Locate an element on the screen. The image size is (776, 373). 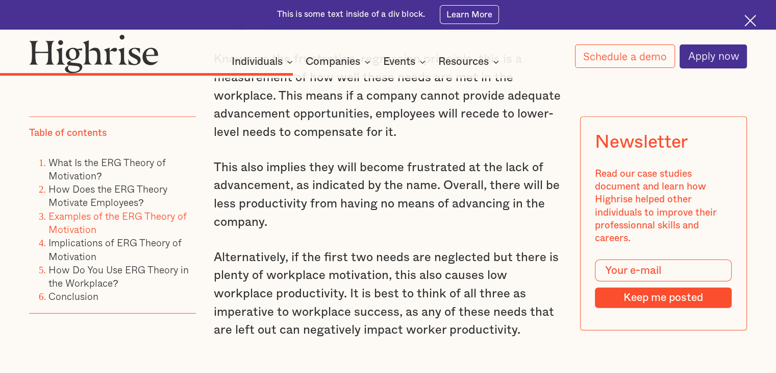
a: Apply now is located at coordinates (713, 56).